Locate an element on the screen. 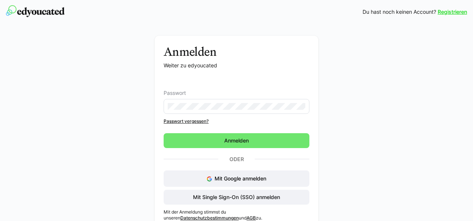 Image resolution: width=473 pixels, height=221 pixels. h3: Anmelden is located at coordinates (236, 52).